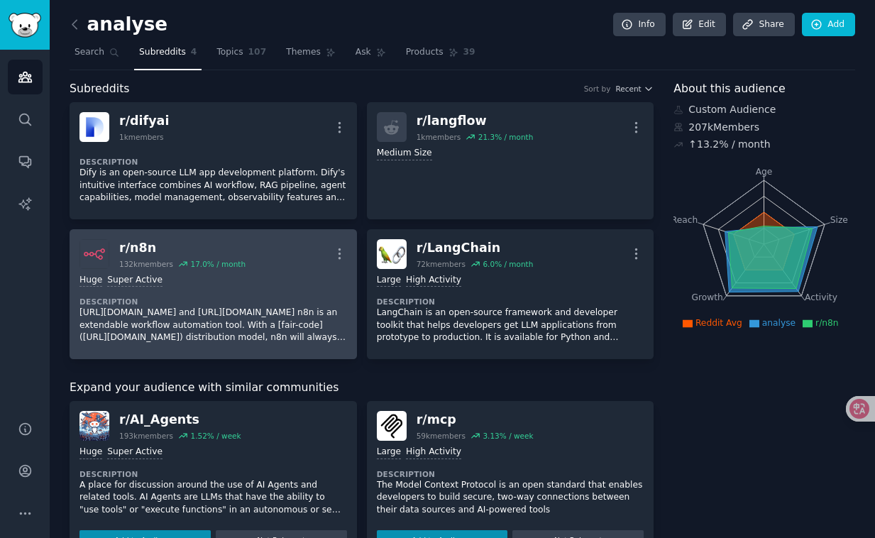 This screenshot has width=875, height=538. Describe the element at coordinates (194, 52) in the screenshot. I see `span: 4` at that location.